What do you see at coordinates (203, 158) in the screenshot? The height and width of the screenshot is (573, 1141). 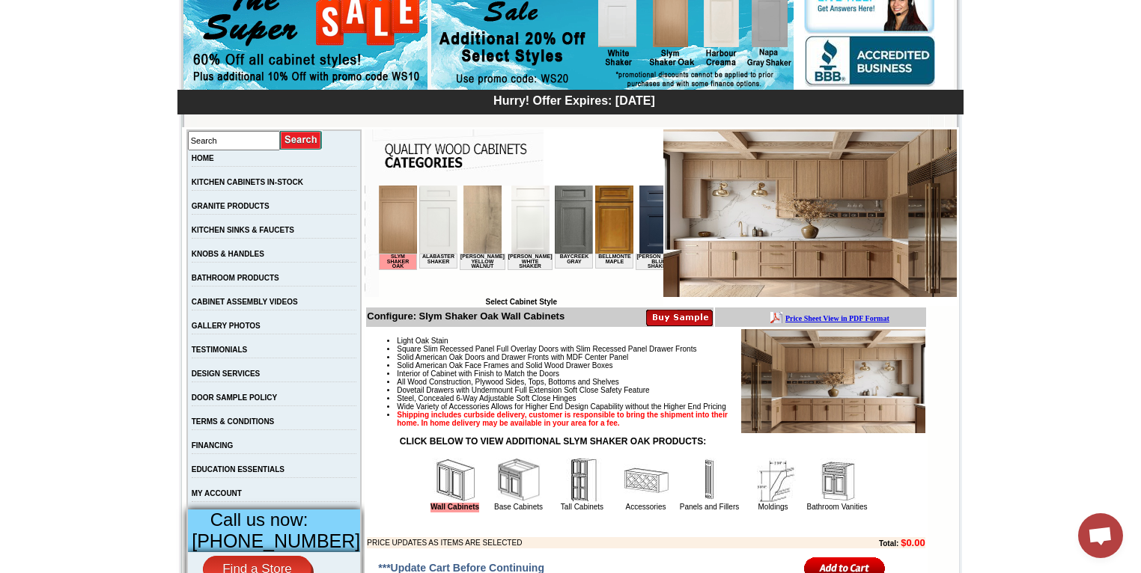 I see `a: HOME` at bounding box center [203, 158].